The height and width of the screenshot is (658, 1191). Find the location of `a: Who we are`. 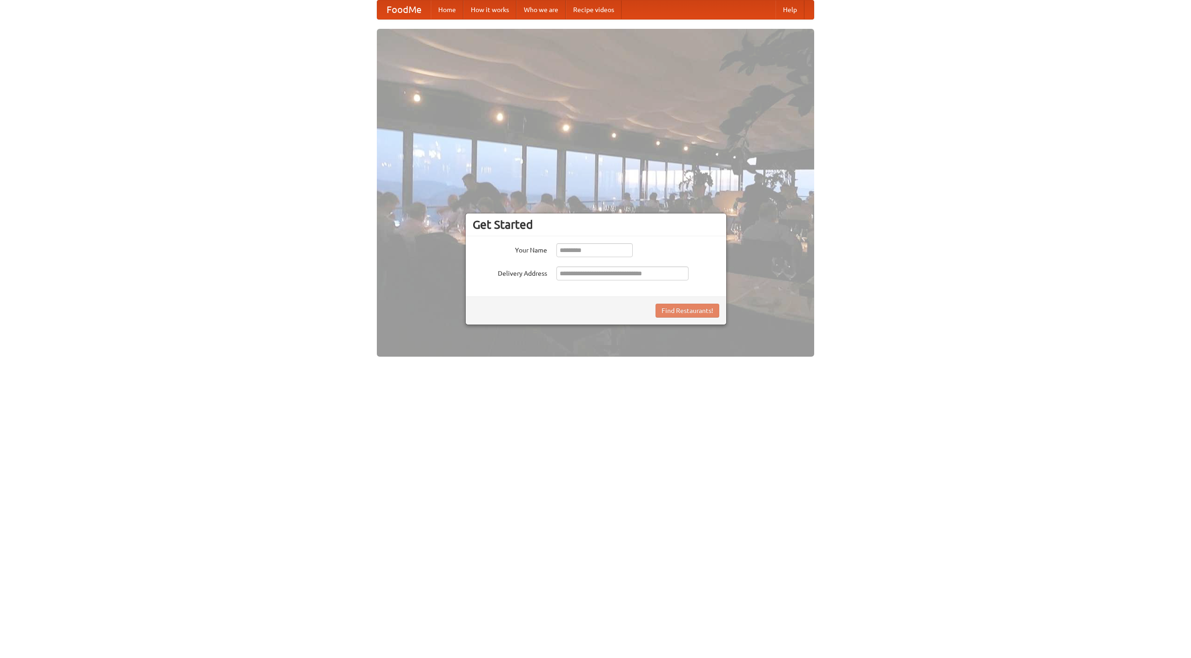

a: Who we are is located at coordinates (541, 10).